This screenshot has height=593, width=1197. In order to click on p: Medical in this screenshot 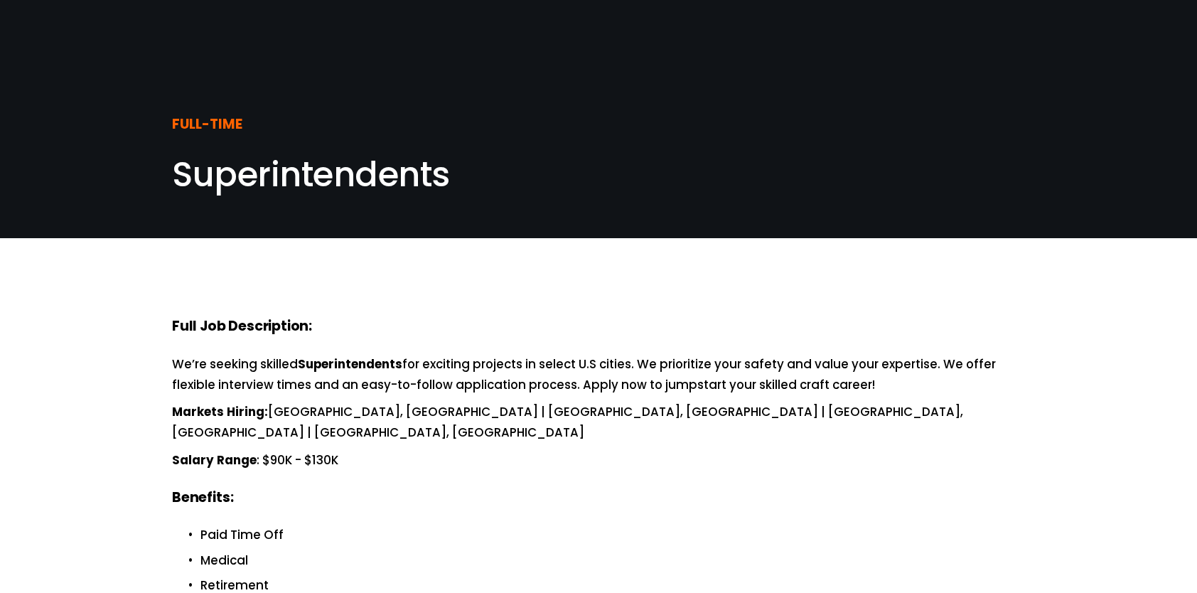, I will do `click(613, 560)`.